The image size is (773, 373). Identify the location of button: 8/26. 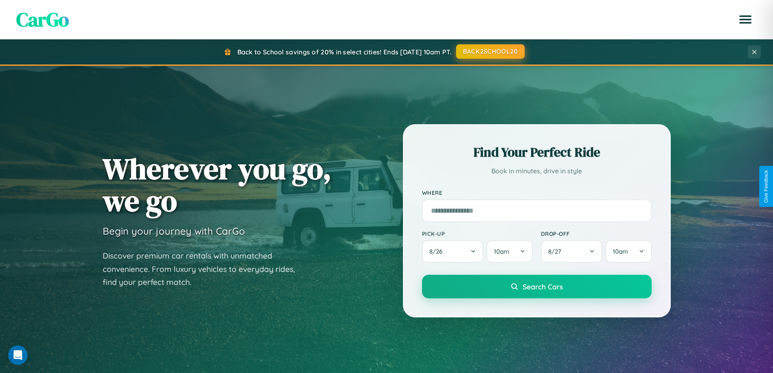
(453, 251).